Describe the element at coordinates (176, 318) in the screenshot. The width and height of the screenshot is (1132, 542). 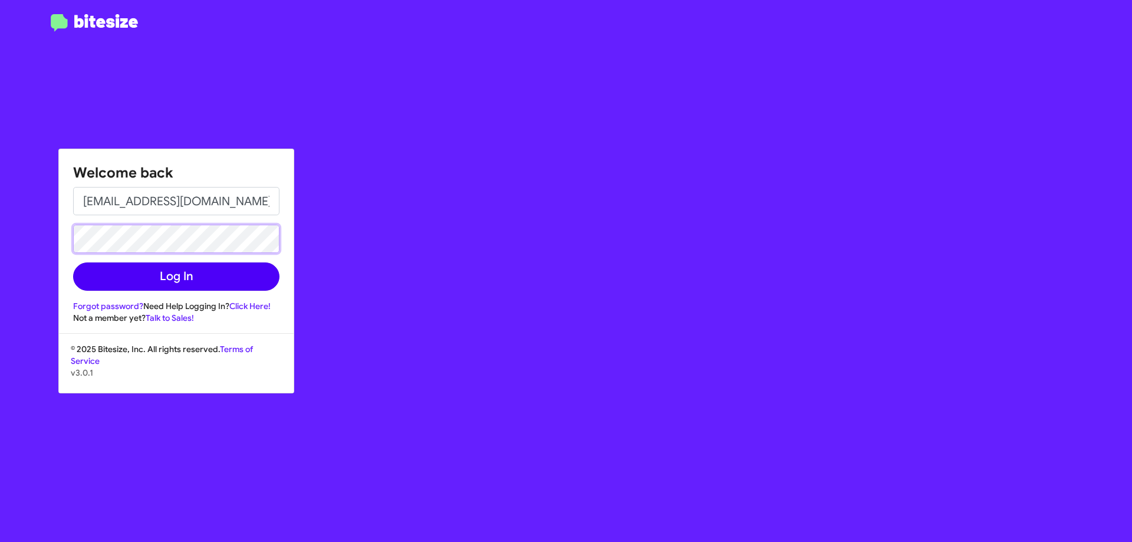
I see `div: Not a member yet?` at that location.